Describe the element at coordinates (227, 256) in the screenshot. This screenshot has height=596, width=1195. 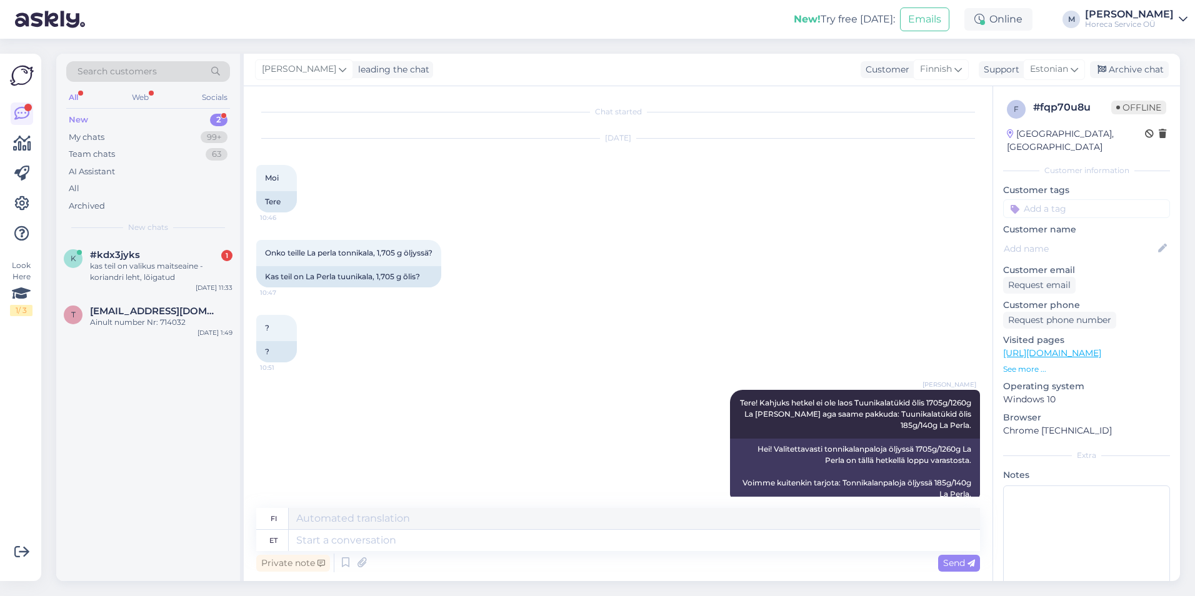
I see `div: 1` at that location.